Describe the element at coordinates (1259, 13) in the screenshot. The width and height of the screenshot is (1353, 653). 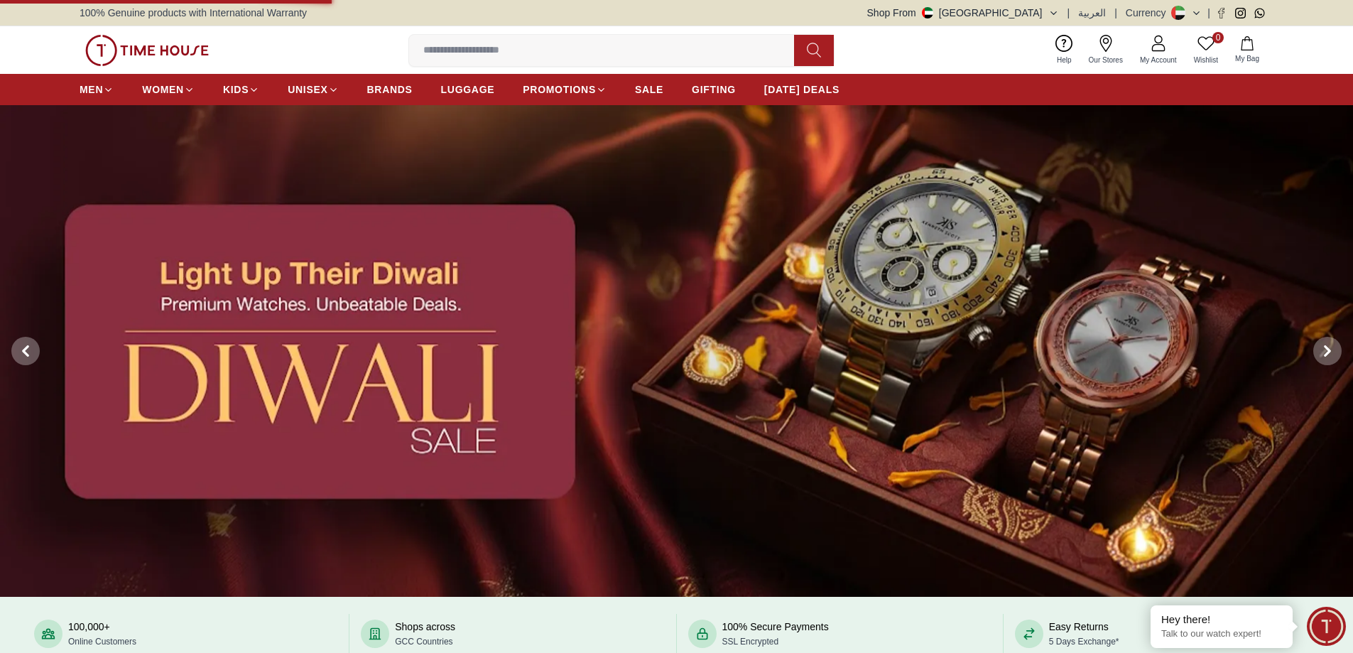
I see `a: Whatsapp` at that location.